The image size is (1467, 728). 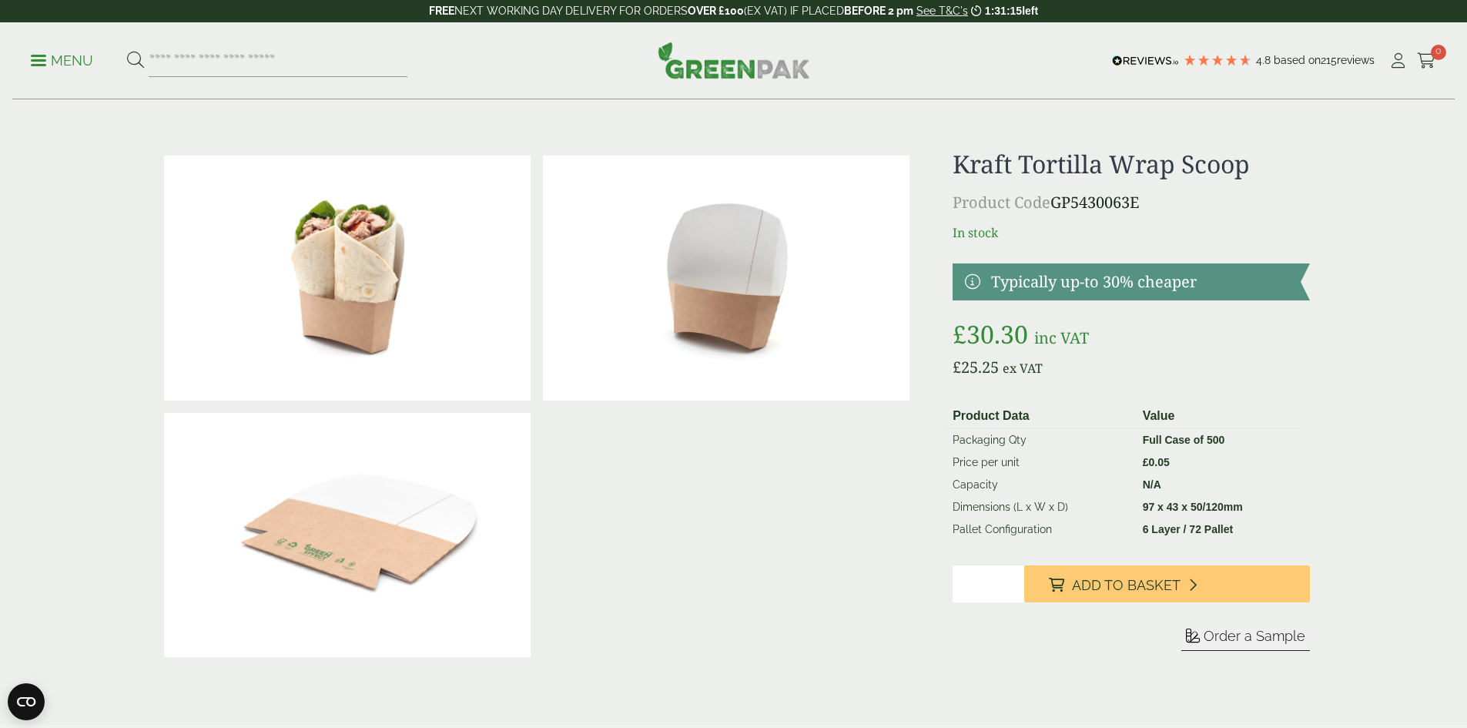 I want to click on th: Product Data, so click(x=1041, y=416).